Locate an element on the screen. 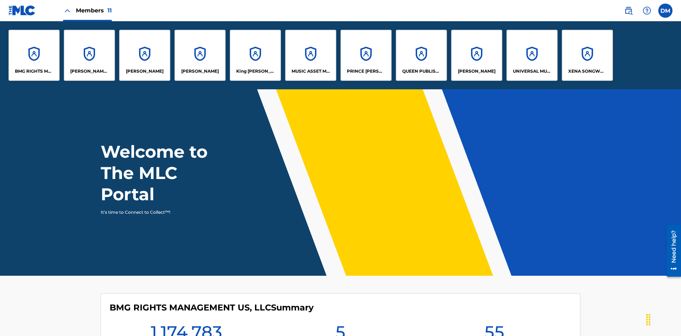 The height and width of the screenshot is (336, 681). div: Need help? is located at coordinates (12, 25).